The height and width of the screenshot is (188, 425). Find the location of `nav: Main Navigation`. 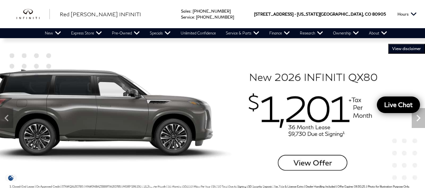

nav: Main Navigation is located at coordinates (216, 33).